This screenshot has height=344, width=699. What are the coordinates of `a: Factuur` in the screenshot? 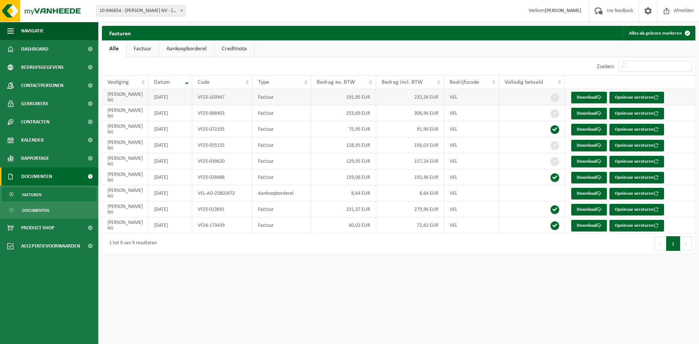 It's located at (142, 49).